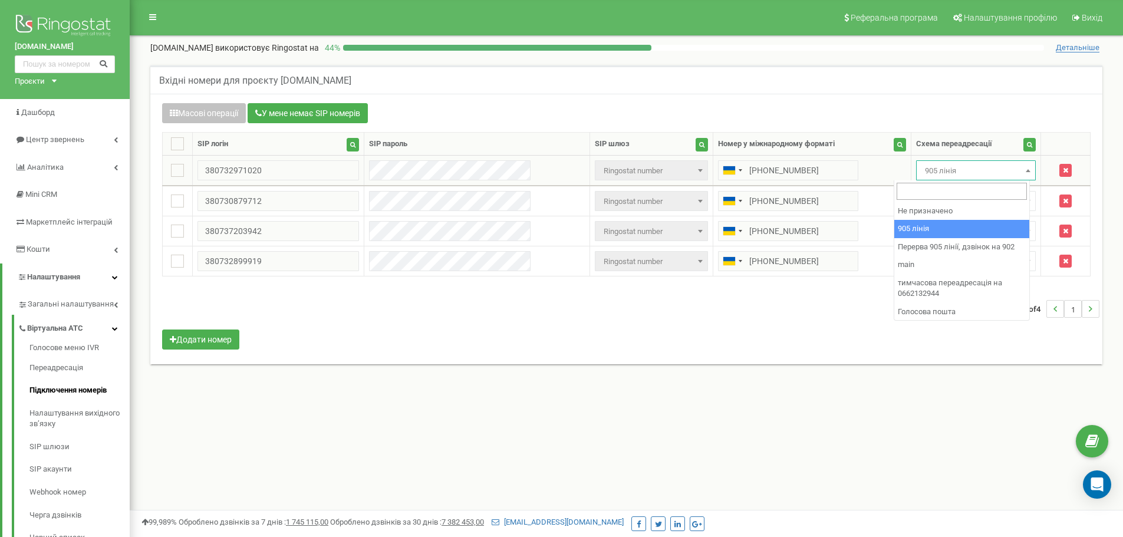 This screenshot has width=1123, height=537. I want to click on span: Віртуальна АТС, so click(55, 328).